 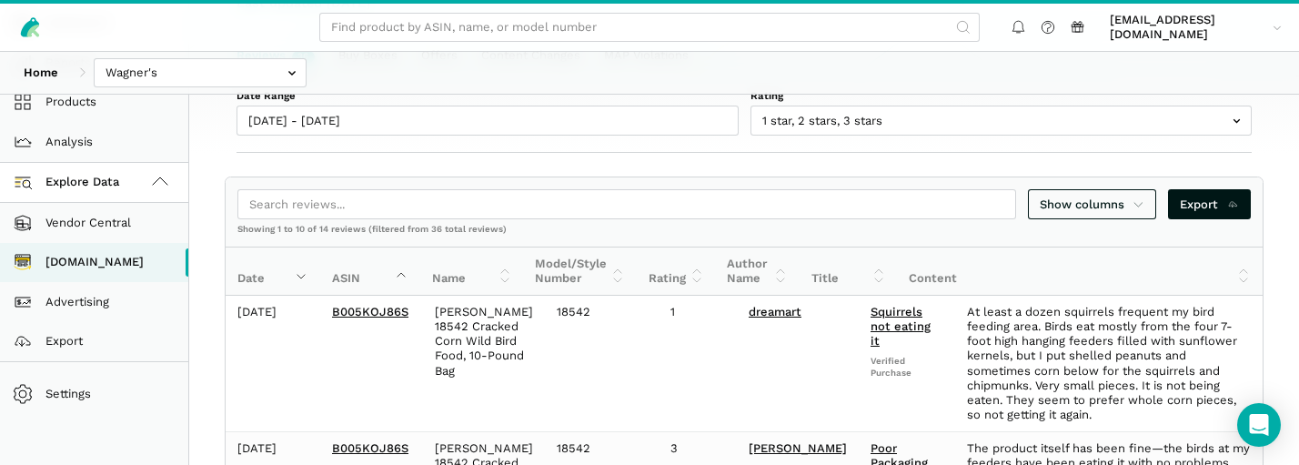 I want to click on a: Home, so click(x=41, y=73).